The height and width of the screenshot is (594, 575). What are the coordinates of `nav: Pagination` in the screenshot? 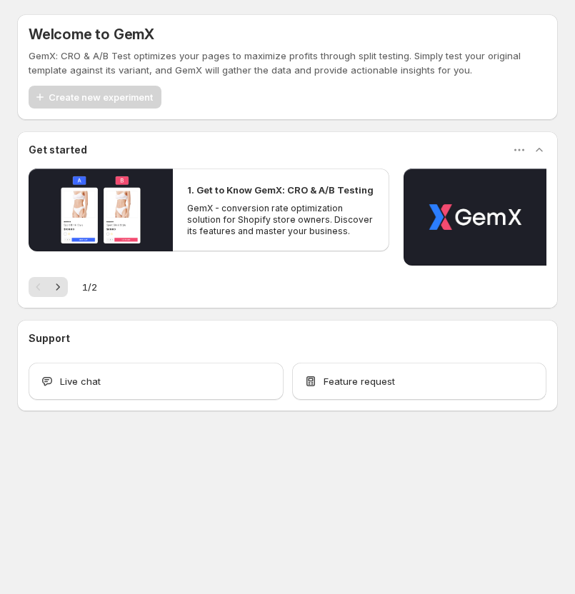 It's located at (48, 287).